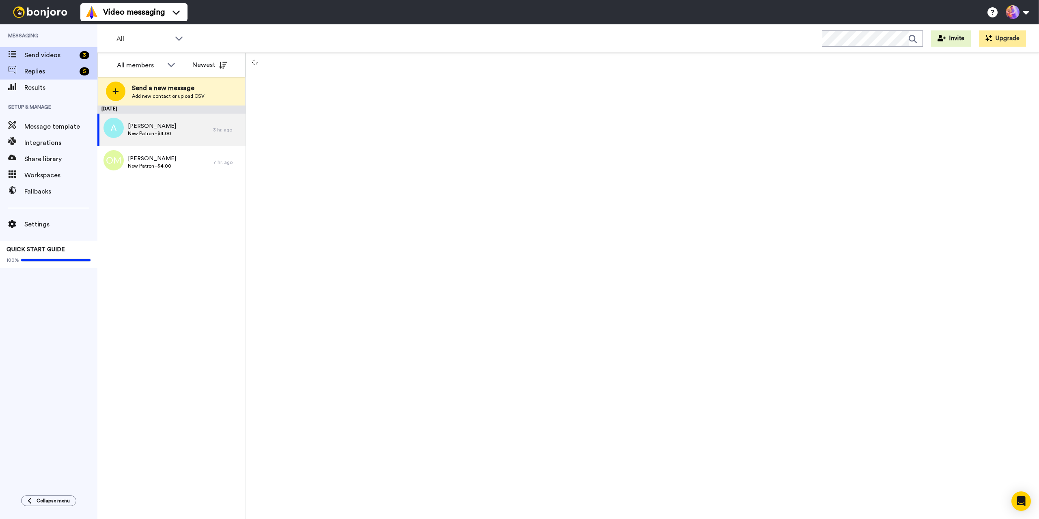 The height and width of the screenshot is (519, 1039). I want to click on button: Newest, so click(209, 65).